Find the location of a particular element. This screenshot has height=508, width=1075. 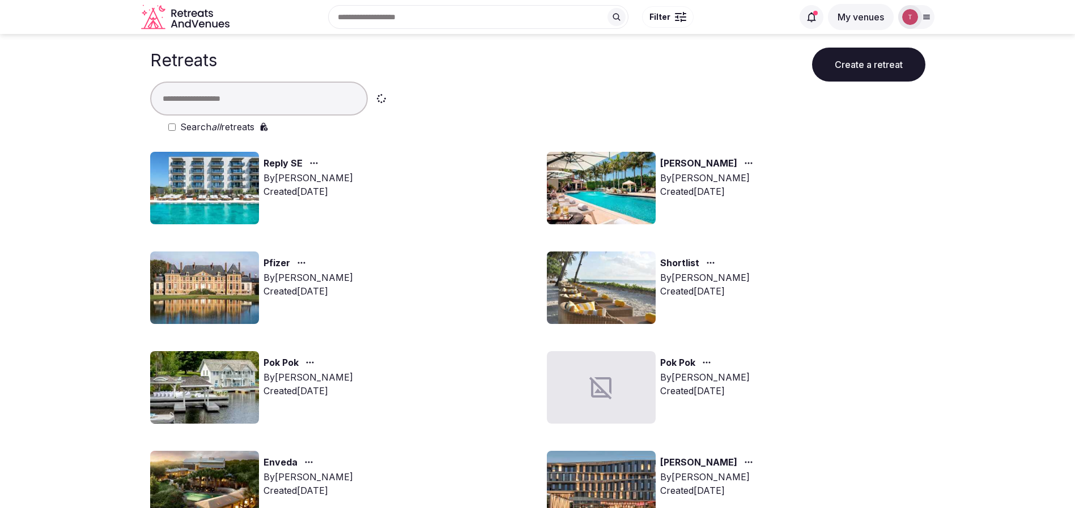

img: Top retreat image for the retreat: Shortlist is located at coordinates (601, 288).